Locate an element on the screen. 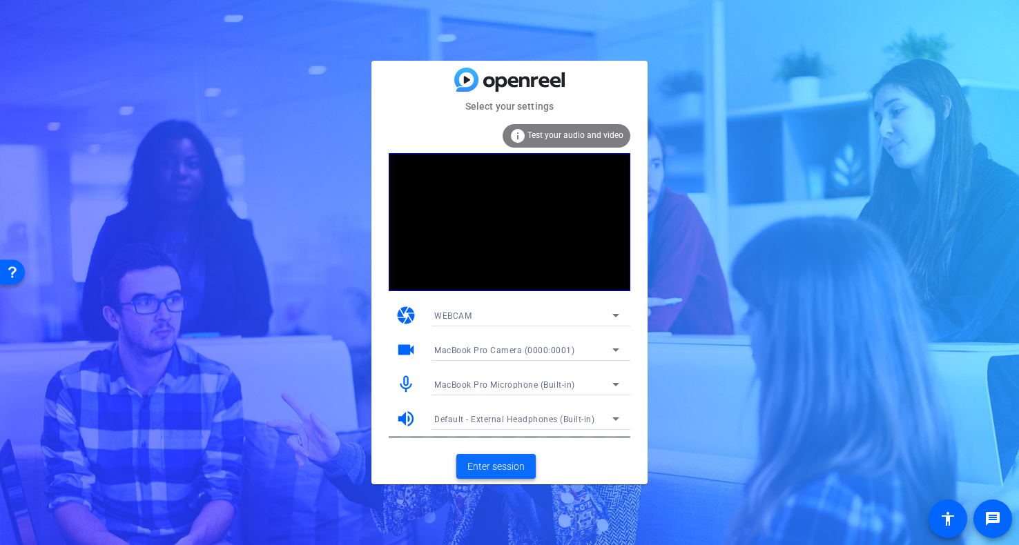  span: MacBook Pro Microphone (Built-in) is located at coordinates (505, 385).